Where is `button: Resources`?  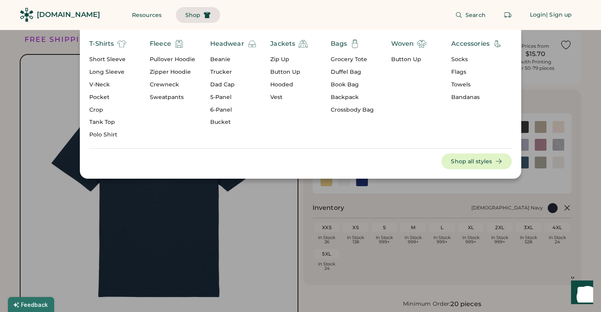 button: Resources is located at coordinates (147, 15).